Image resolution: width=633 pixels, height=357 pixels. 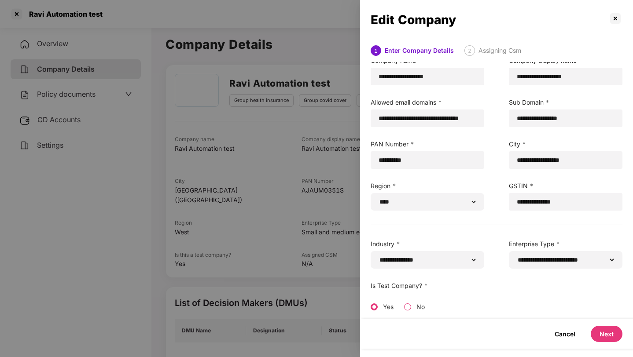 What do you see at coordinates (419, 307) in the screenshot?
I see `label: No` at bounding box center [419, 307].